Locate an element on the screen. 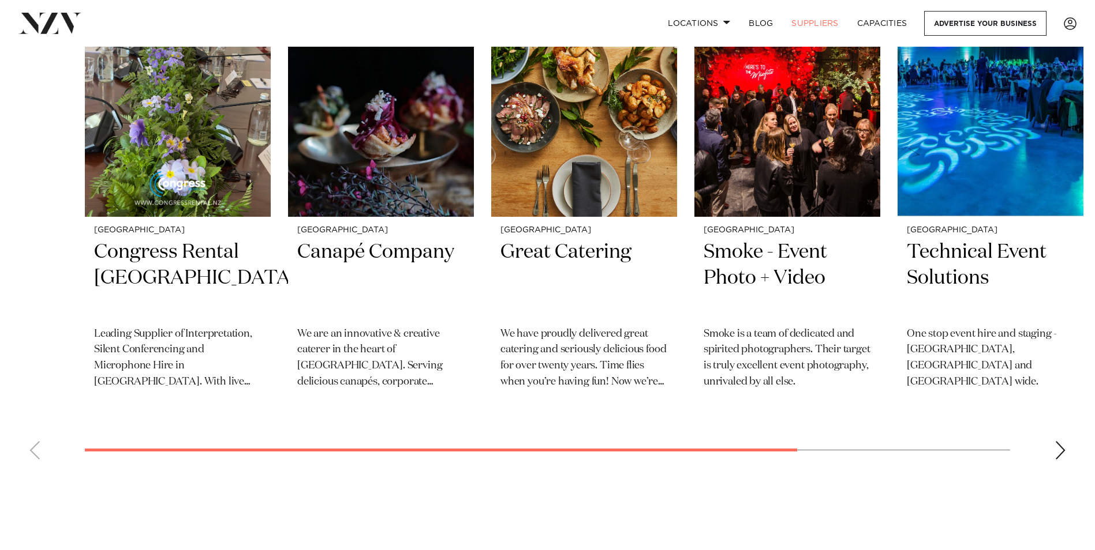  a: SUPPLIERS is located at coordinates (814, 23).